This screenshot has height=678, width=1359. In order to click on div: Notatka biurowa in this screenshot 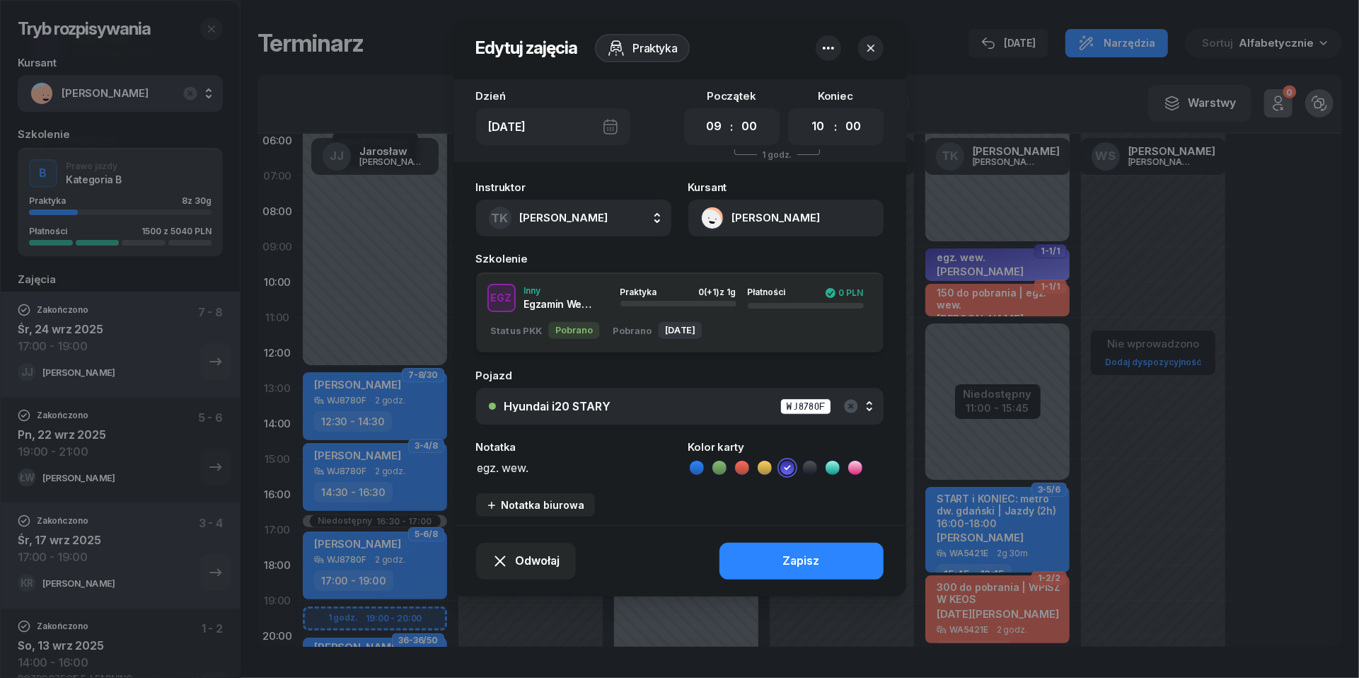, I will do `click(536, 505)`.